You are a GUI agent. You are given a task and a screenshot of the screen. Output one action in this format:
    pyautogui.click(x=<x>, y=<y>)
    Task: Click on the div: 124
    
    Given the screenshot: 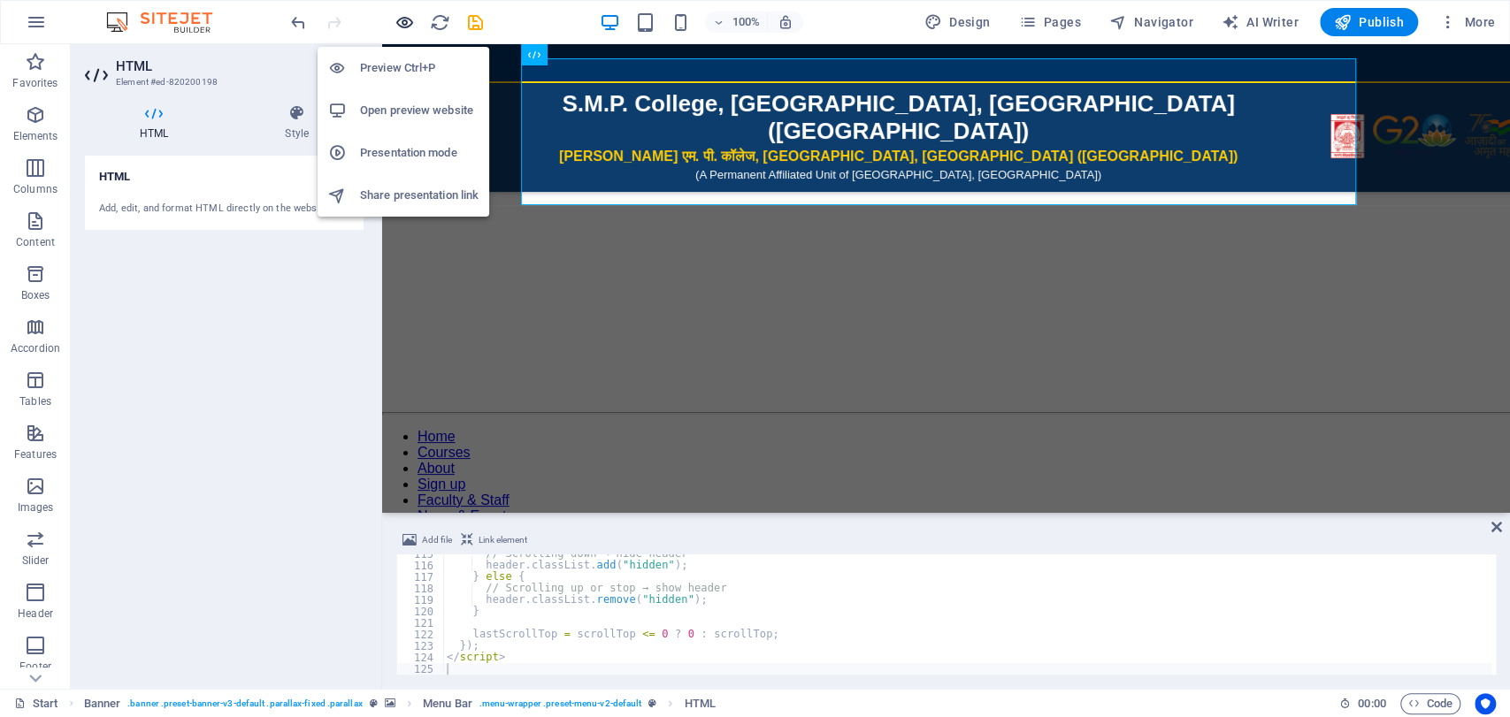 What is the action you would take?
    pyautogui.click(x=421, y=657)
    